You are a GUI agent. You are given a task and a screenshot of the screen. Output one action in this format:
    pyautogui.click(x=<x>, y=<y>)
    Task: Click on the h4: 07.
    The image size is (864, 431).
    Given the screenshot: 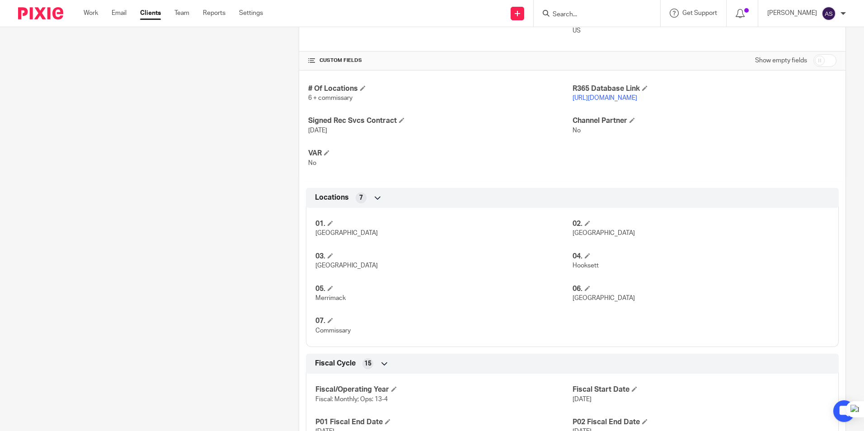 What is the action you would take?
    pyautogui.click(x=444, y=321)
    